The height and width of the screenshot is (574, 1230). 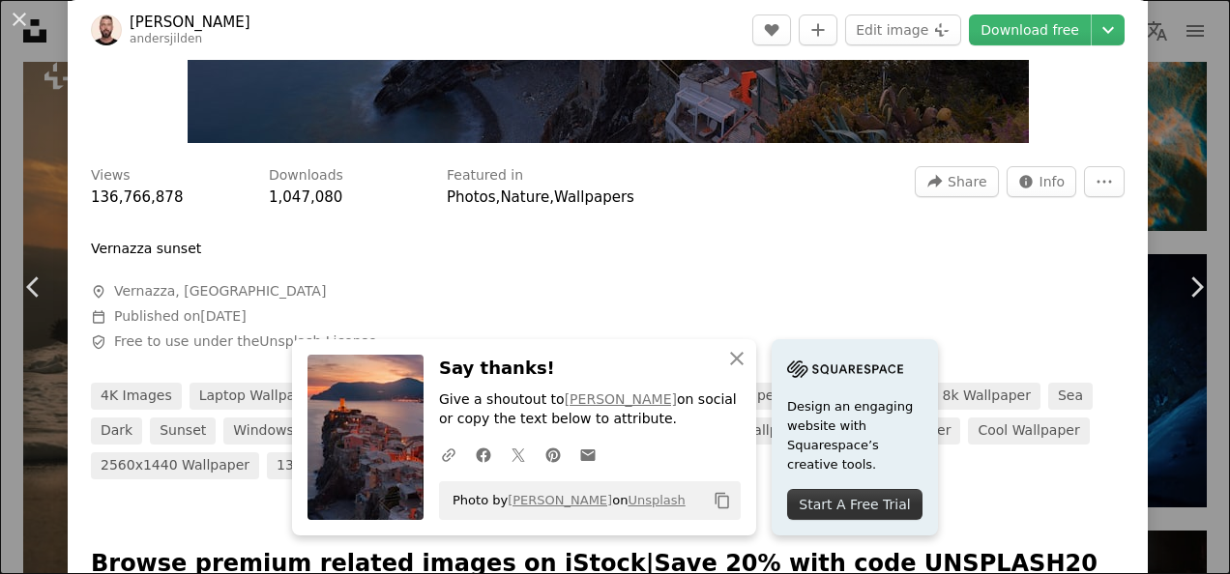 I want to click on a: Wallpapers, so click(x=594, y=197).